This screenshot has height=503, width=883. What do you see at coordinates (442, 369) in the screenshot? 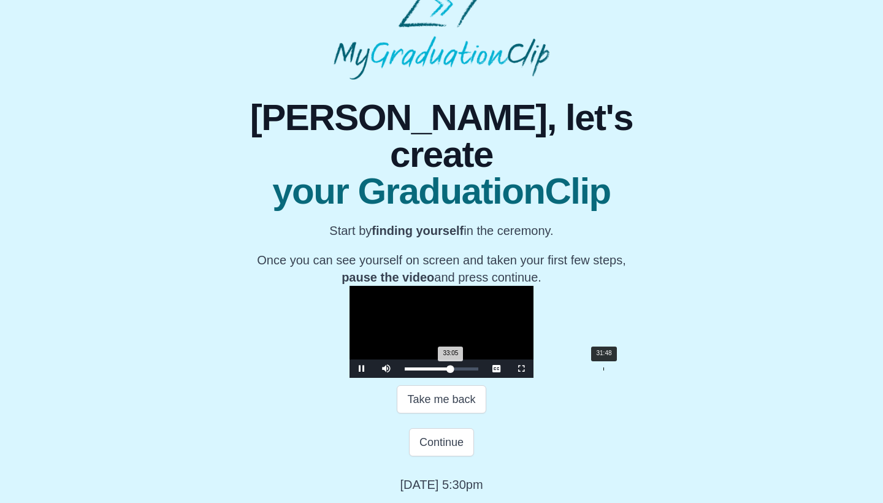
I see `div: Progress Bar` at bounding box center [442, 369].